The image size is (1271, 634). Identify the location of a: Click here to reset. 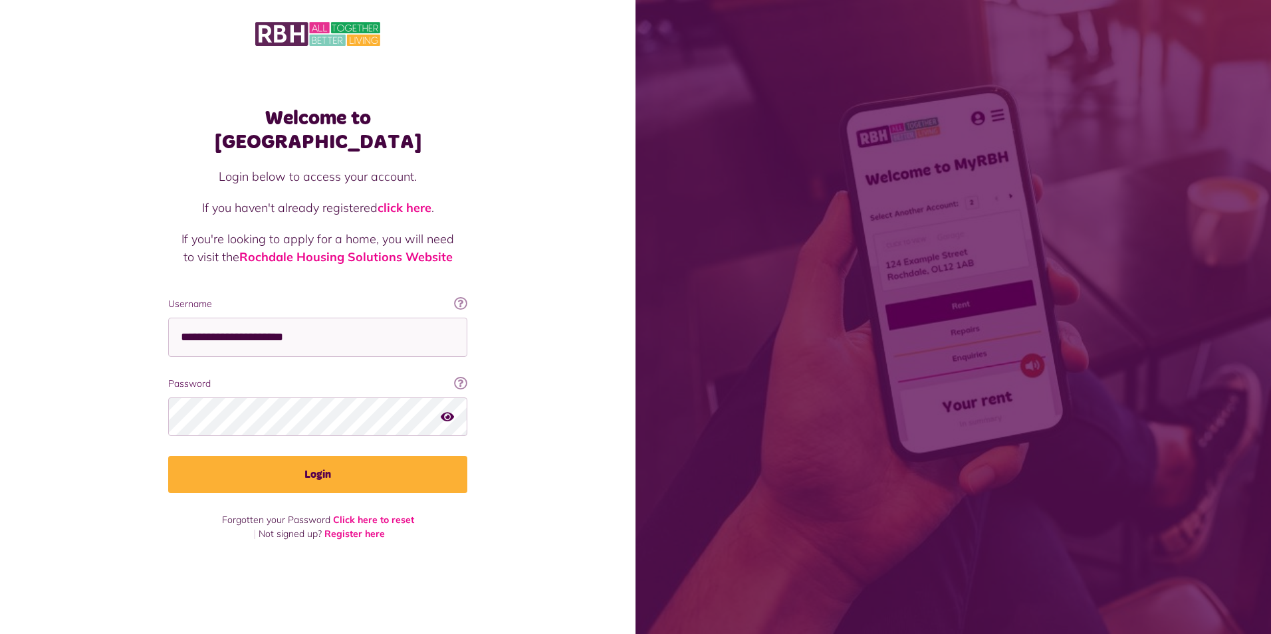
(374, 520).